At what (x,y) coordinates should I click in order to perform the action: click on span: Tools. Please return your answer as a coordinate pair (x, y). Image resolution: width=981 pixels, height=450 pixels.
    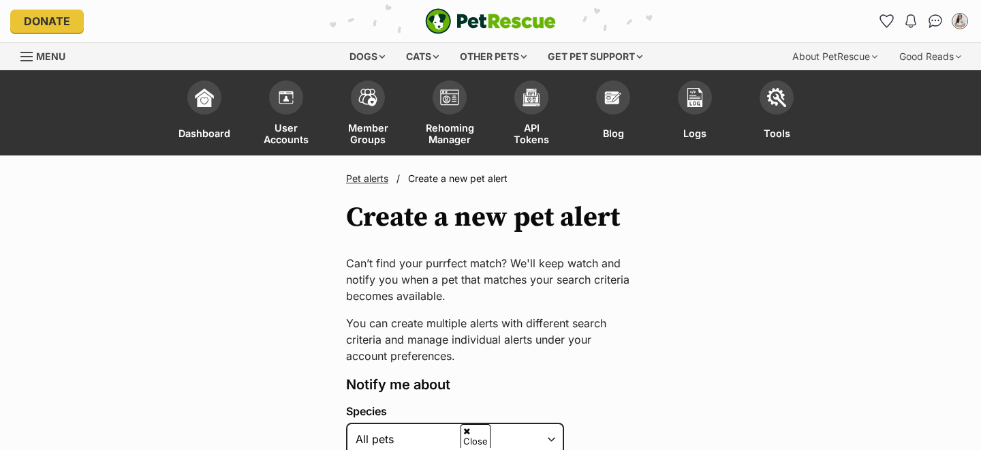
    Looking at the image, I should click on (777, 133).